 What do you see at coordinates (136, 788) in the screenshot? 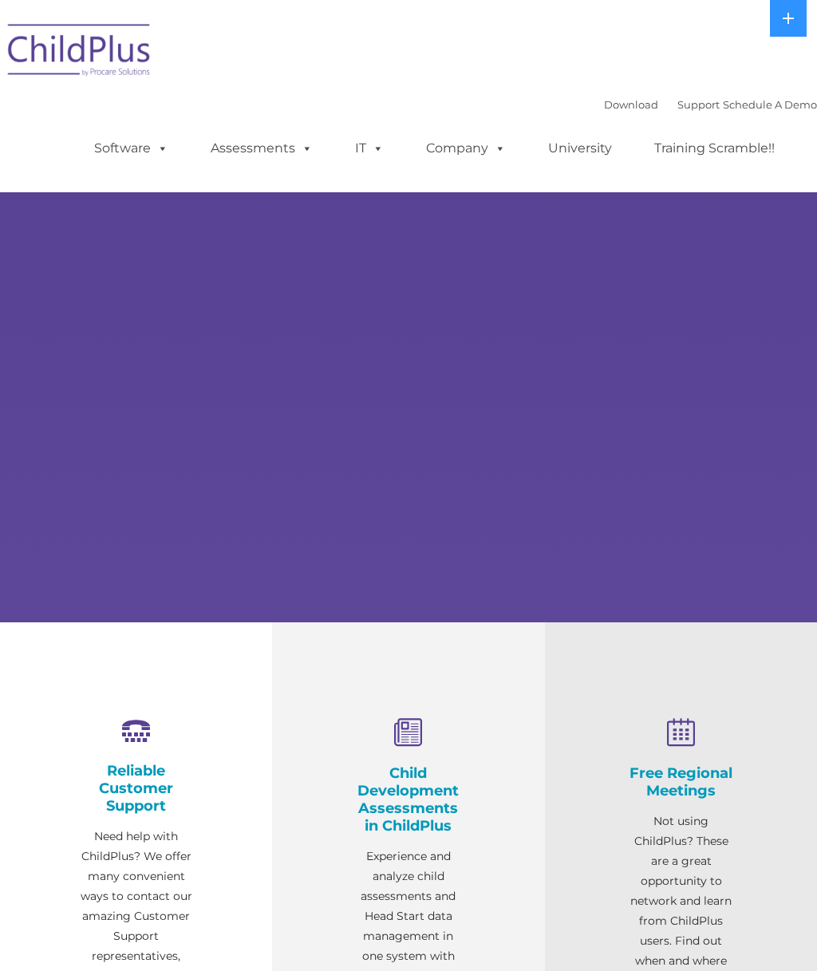
I see `h4: Reliable Customer Support` at bounding box center [136, 788].